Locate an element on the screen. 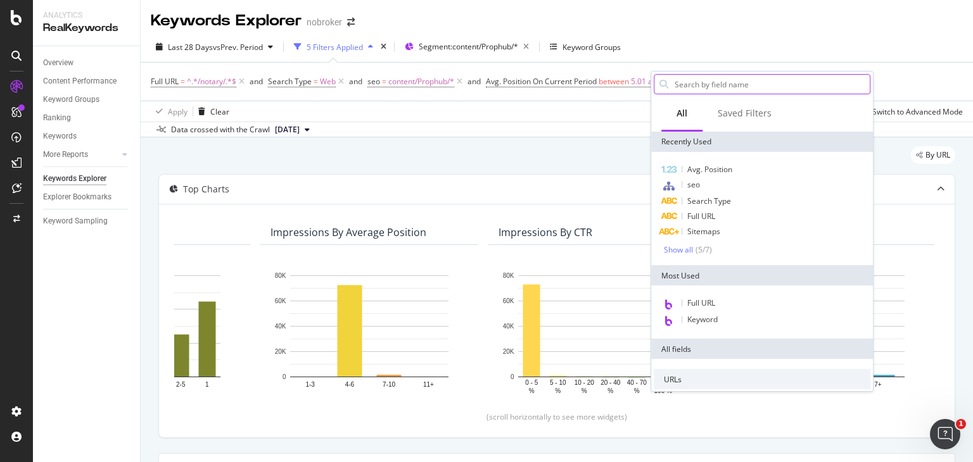  div: Analytics is located at coordinates (86, 15).